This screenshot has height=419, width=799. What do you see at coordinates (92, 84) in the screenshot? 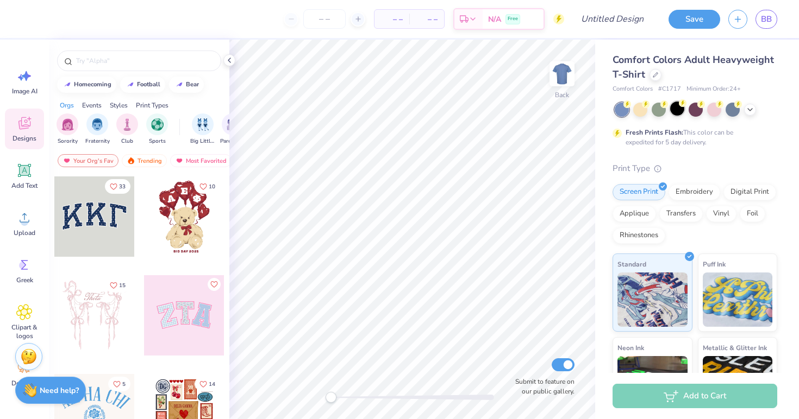
I see `div: homecoming` at bounding box center [92, 84].